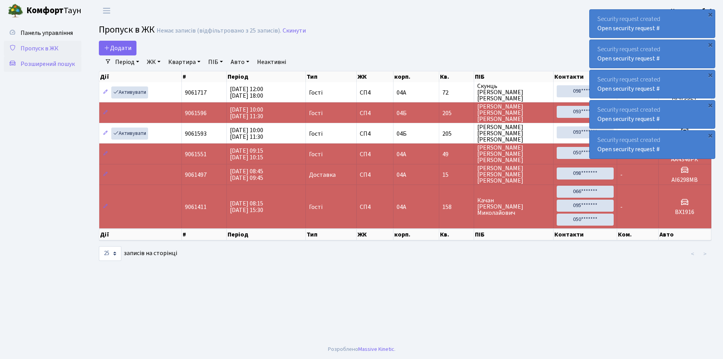  Describe the element at coordinates (127, 62) in the screenshot. I see `a: Період` at that location.